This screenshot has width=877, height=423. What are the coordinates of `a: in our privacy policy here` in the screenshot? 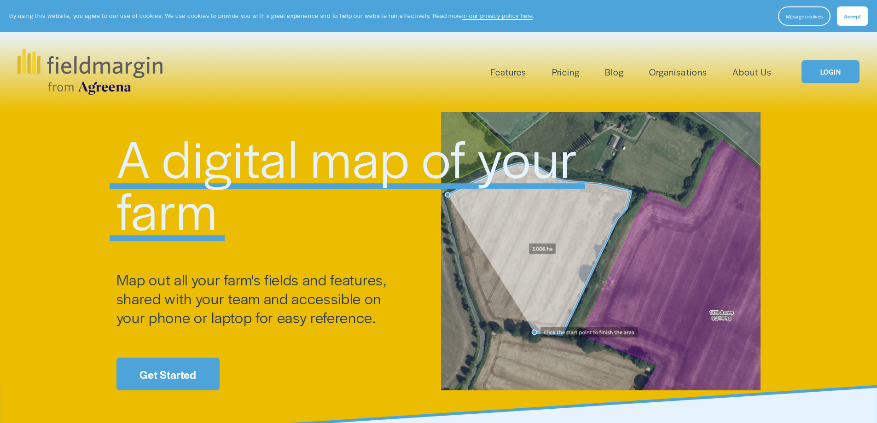 It's located at (498, 16).